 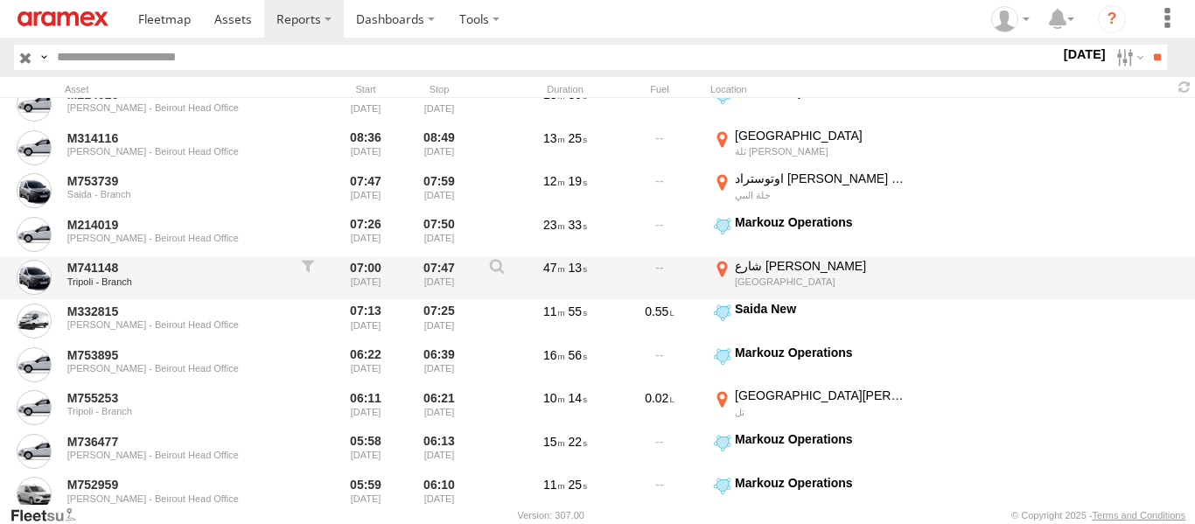 I want to click on span: 33, so click(x=577, y=225).